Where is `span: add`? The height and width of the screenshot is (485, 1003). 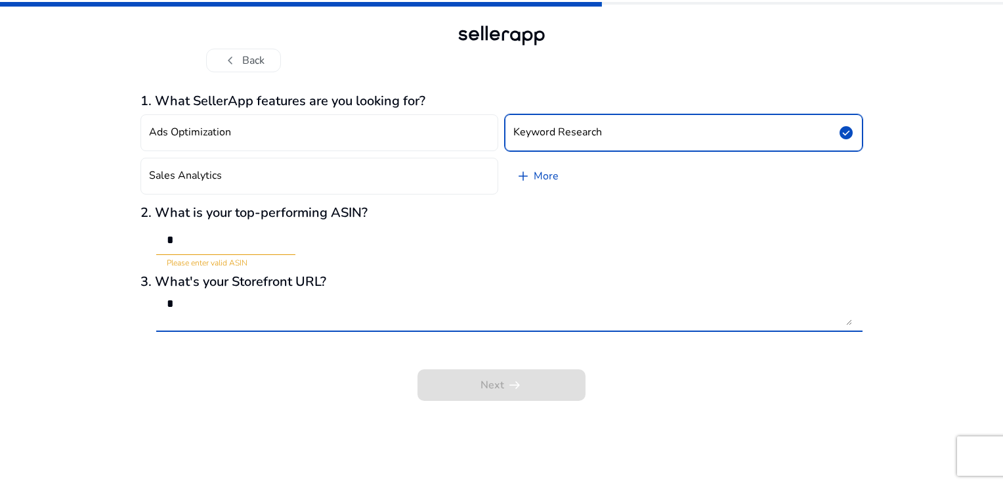 span: add is located at coordinates (523, 176).